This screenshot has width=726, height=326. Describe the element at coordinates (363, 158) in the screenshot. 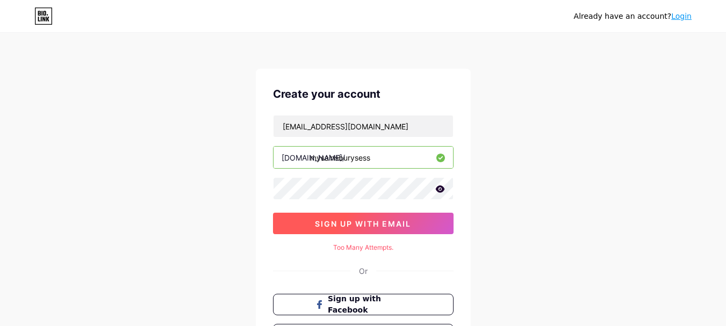

I see `input: username` at that location.